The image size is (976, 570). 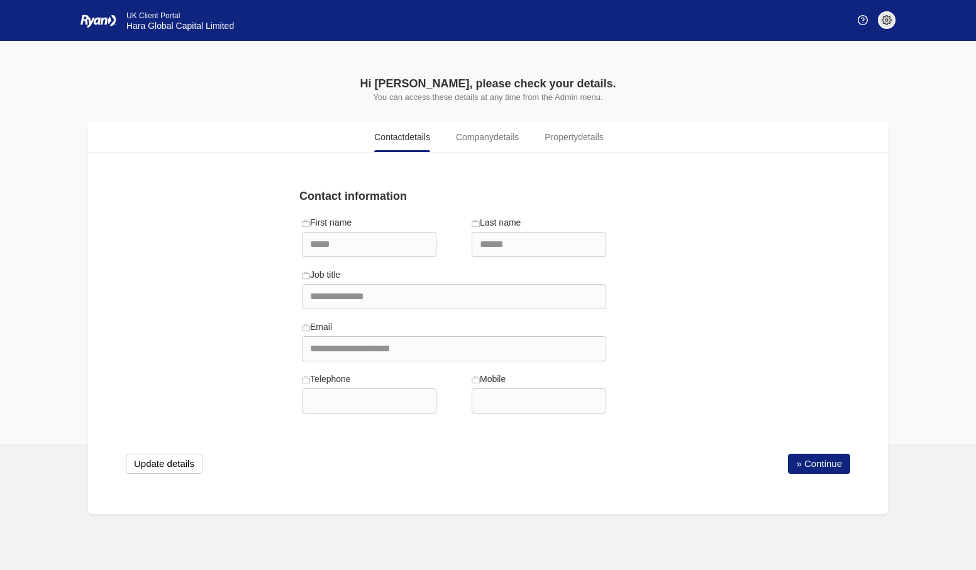 I want to click on span: Hara Global Capital Limited, so click(x=180, y=26).